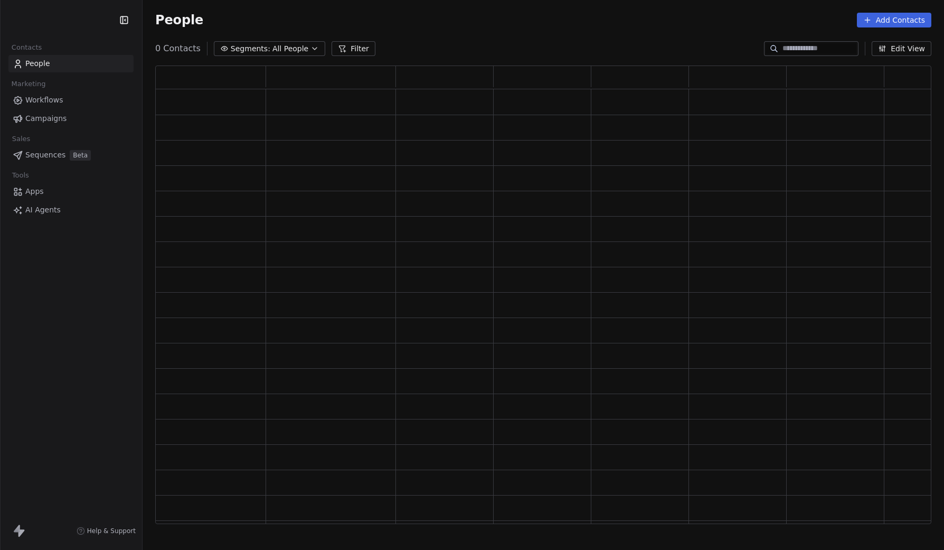 The image size is (944, 550). I want to click on span: AI Agents, so click(43, 210).